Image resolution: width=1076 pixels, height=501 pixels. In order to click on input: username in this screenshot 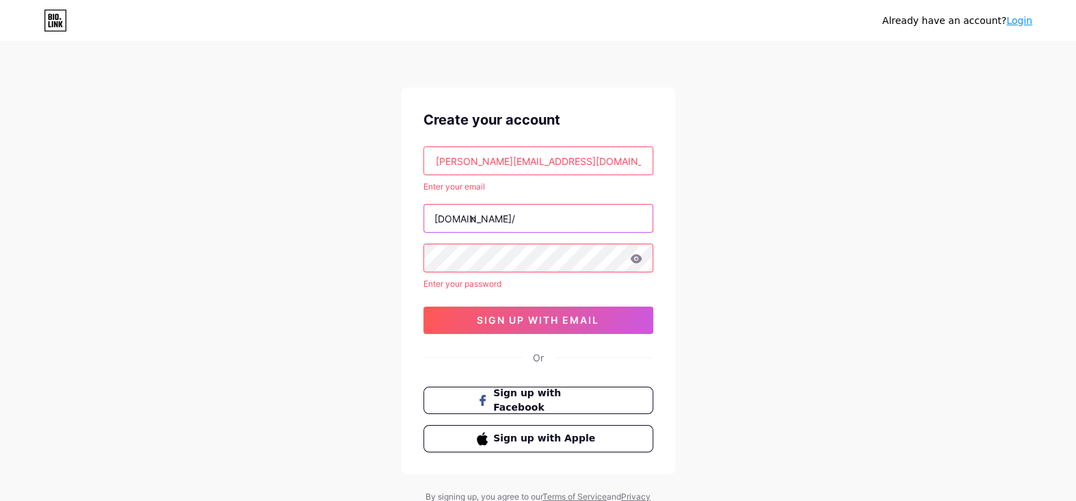, I will do `click(538, 218)`.